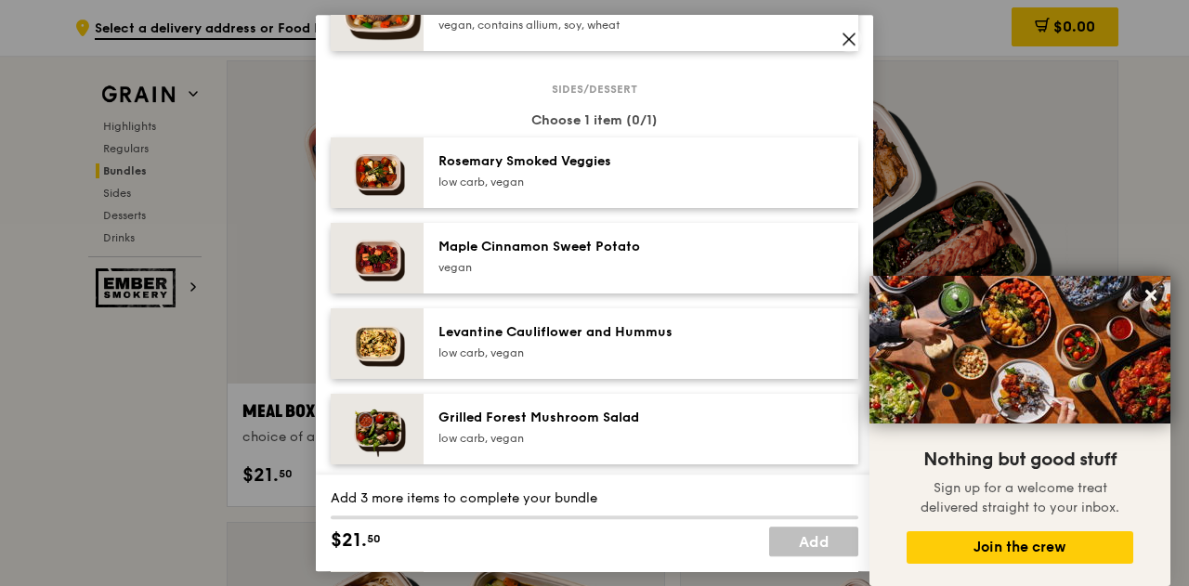 The width and height of the screenshot is (1189, 586). What do you see at coordinates (377, 344) in the screenshot?
I see `img: daily_normal_Levantine_Cauliflower_and_Hummus__Horizontal_.jpg` at bounding box center [377, 344].